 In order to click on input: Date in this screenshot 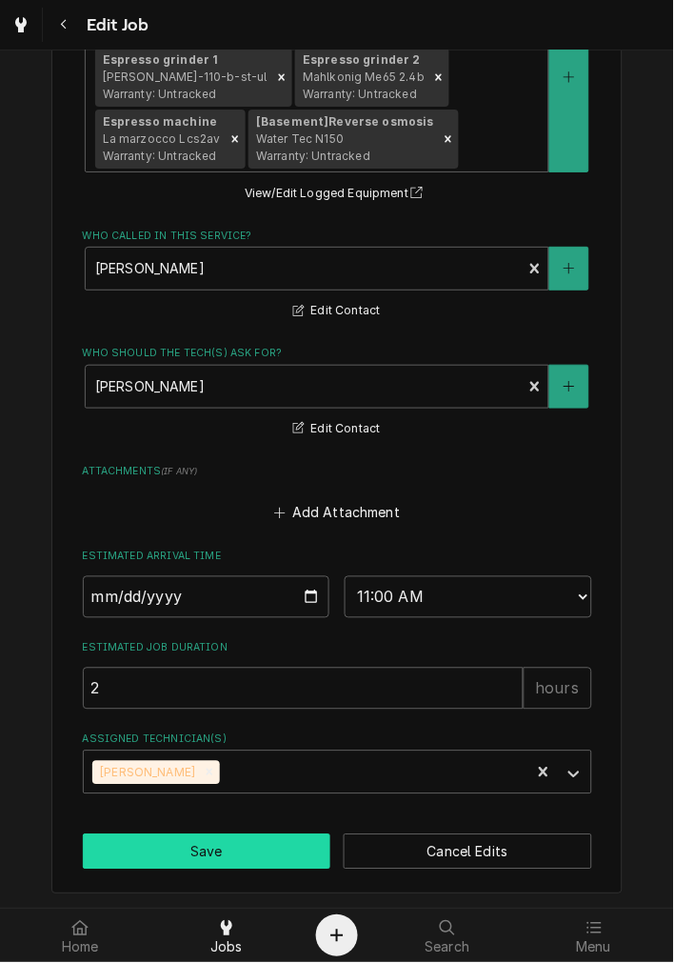, I will do `click(207, 597)`.